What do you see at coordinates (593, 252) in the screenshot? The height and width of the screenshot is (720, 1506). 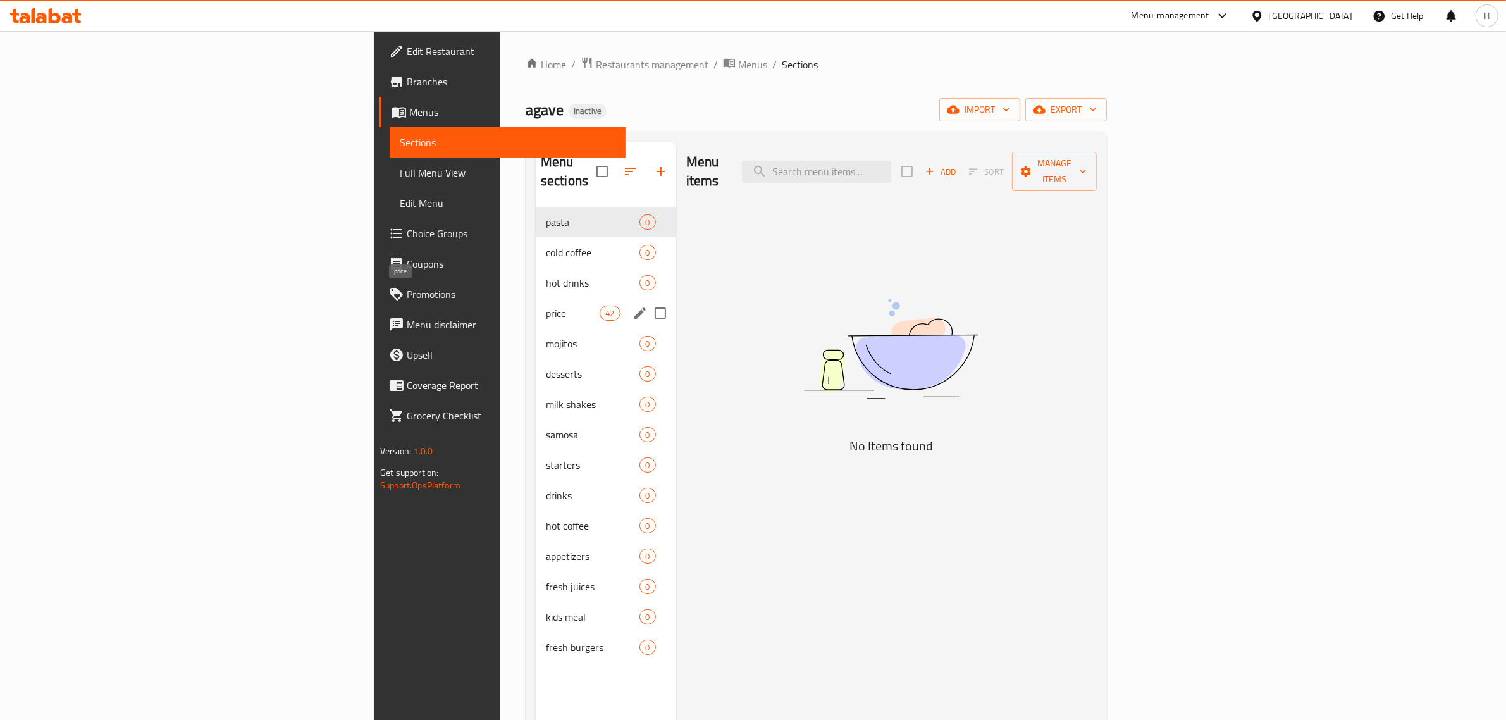 I see `div: cold coffee` at bounding box center [593, 252].